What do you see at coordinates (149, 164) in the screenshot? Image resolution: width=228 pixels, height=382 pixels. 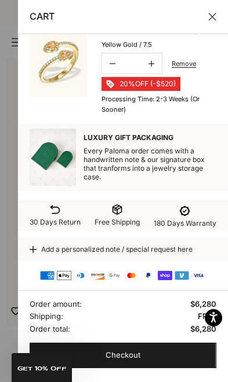 I see `p: Every Paloma order comes with a handwritten note & our signature box that tranforms into a jewelr...` at bounding box center [149, 164].